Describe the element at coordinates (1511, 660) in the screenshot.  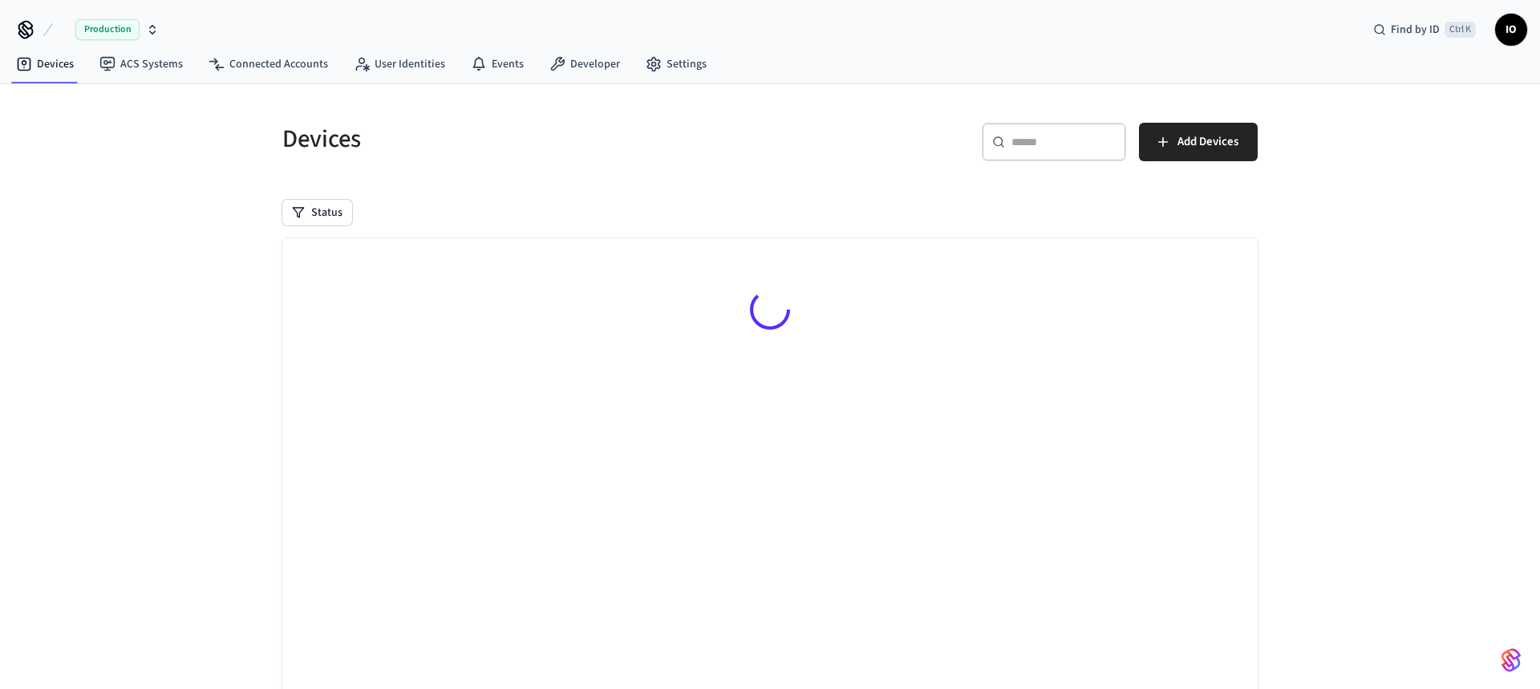
I see `img: SeamLogoGradient.69752ec5.svg` at that location.